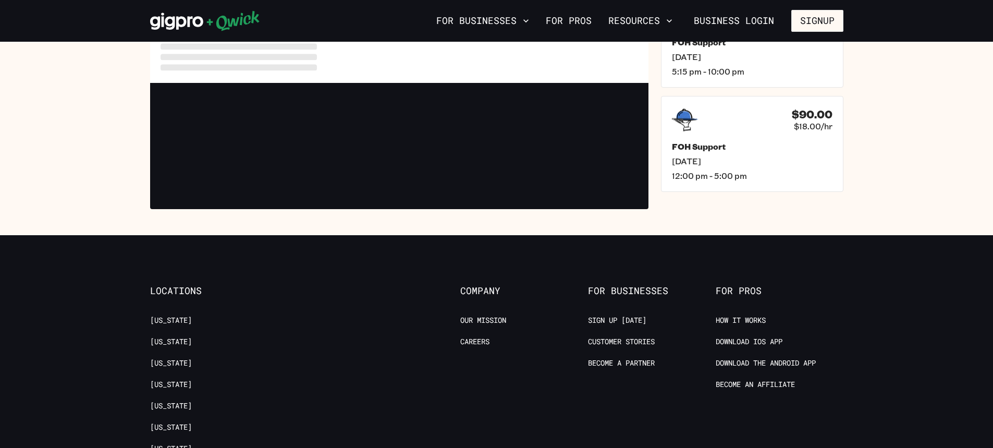 The height and width of the screenshot is (448, 993). I want to click on a: Become a Partner, so click(622, 363).